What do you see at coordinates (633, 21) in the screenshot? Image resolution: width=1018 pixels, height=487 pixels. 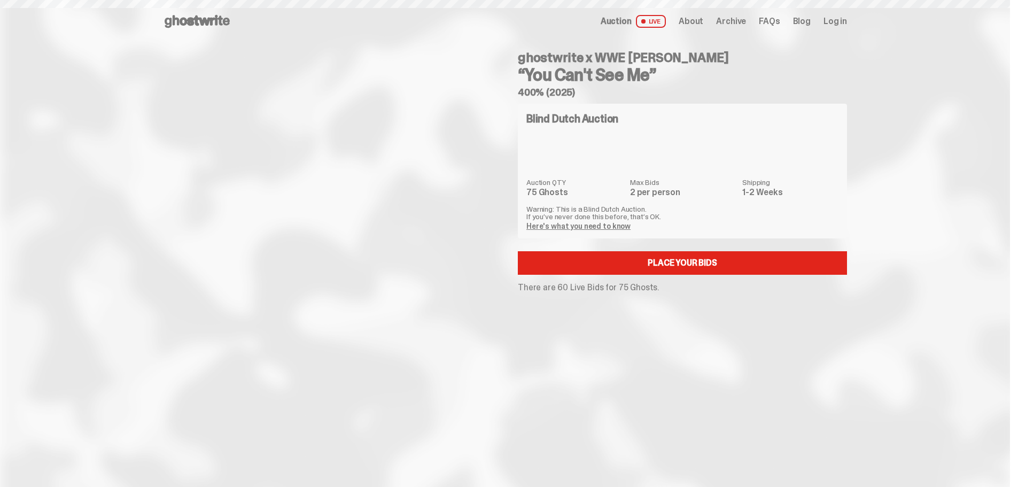 I see `a: Auction LIVE` at bounding box center [633, 21].